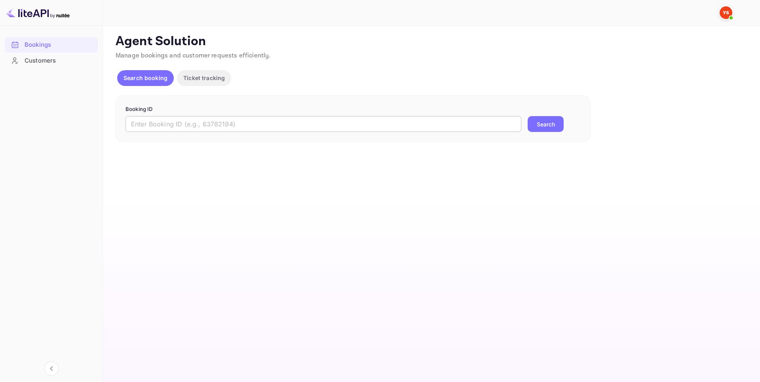 The width and height of the screenshot is (760, 382). I want to click on p: Booking ID, so click(353, 109).